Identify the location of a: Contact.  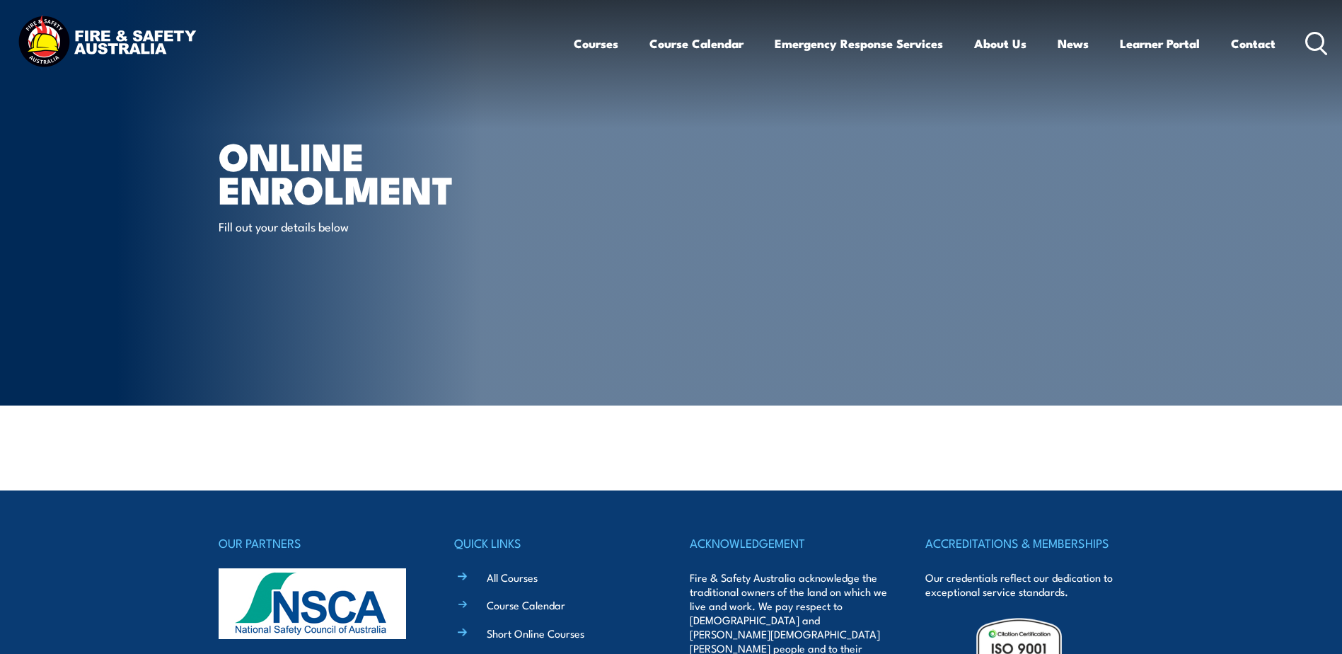
(1253, 43).